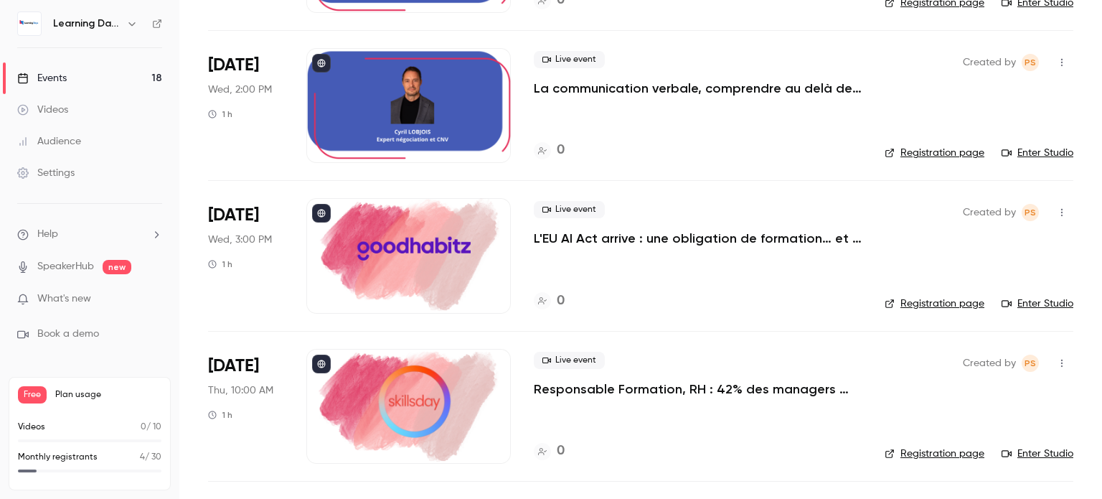  Describe the element at coordinates (151, 427) in the screenshot. I see `p: / 10` at that location.